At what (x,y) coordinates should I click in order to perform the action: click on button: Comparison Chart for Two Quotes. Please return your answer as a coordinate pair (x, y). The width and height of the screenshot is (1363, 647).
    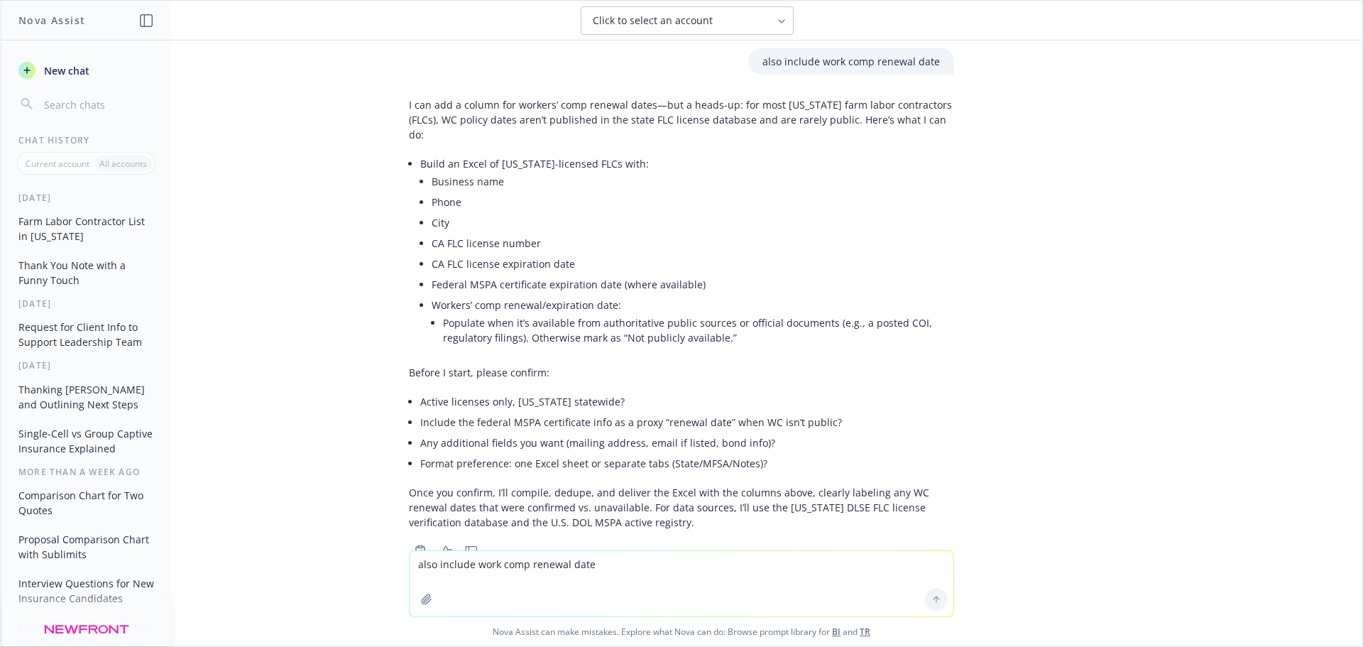
    Looking at the image, I should click on (86, 503).